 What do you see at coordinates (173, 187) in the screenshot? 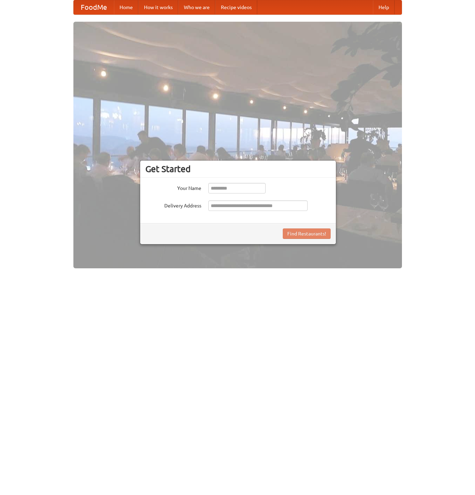
I see `label: Your Name` at bounding box center [173, 187].